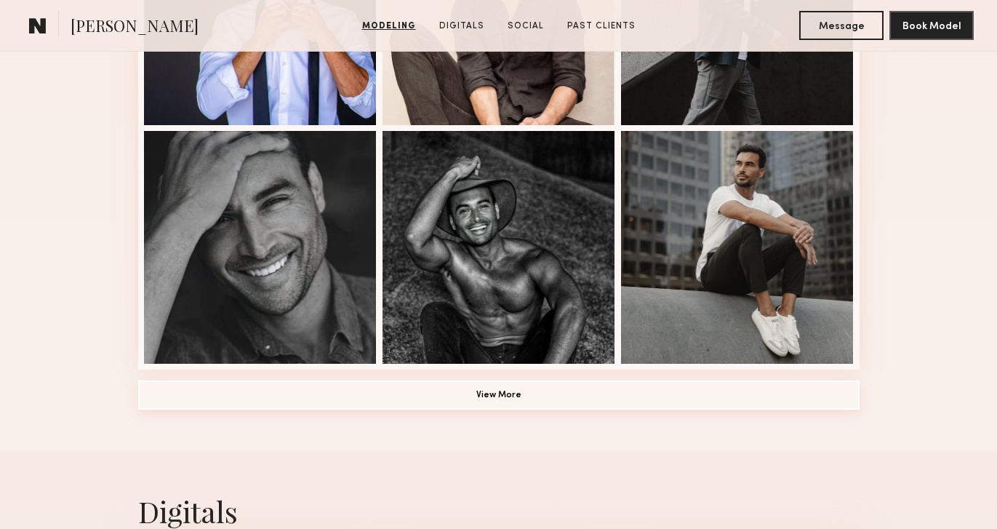 Image resolution: width=997 pixels, height=529 pixels. Describe the element at coordinates (931, 25) in the screenshot. I see `button: Book Model` at that location.